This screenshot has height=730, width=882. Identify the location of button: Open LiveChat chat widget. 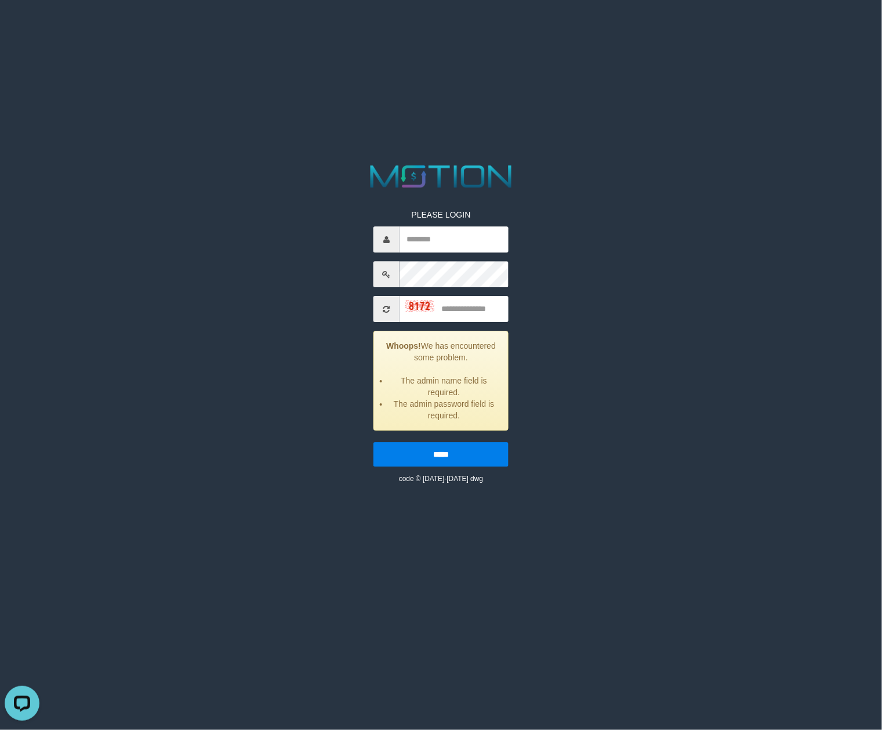
(22, 22).